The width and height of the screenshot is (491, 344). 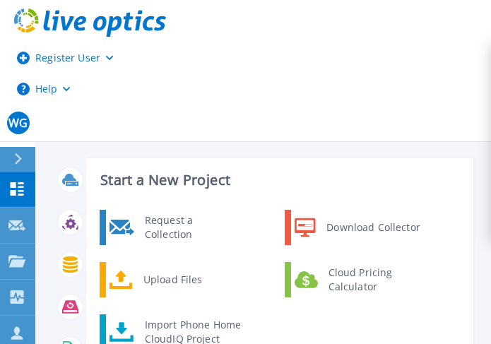 I want to click on div: Request a Collection, so click(x=189, y=228).